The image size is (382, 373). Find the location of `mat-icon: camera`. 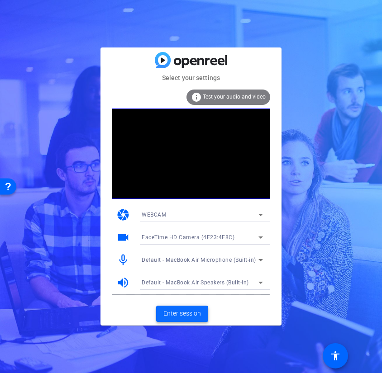

mat-icon: camera is located at coordinates (123, 215).